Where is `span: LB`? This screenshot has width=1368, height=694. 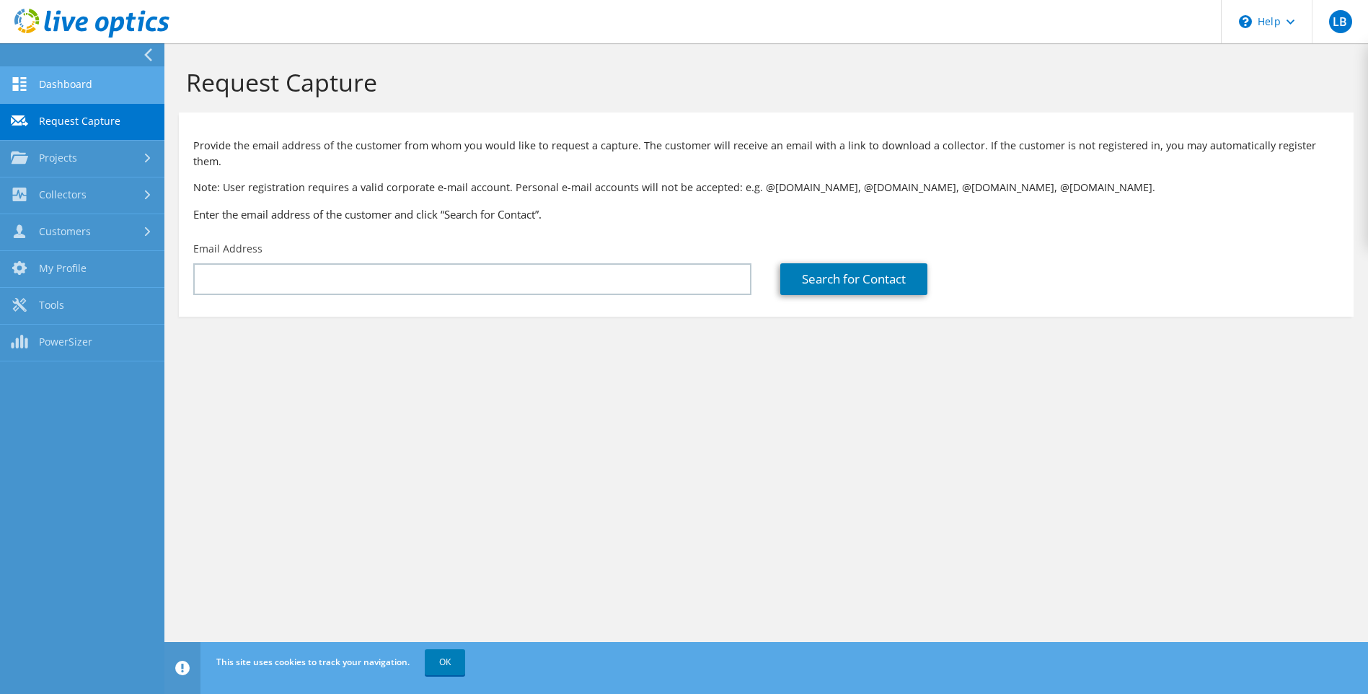 span: LB is located at coordinates (1340, 22).